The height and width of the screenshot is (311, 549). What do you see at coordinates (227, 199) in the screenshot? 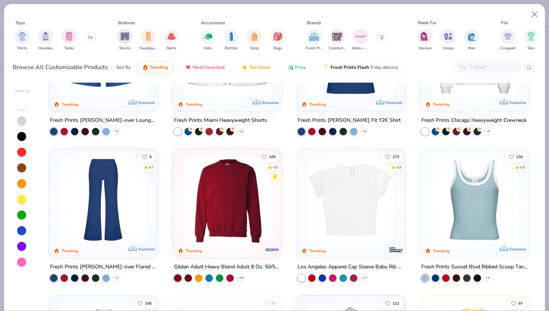
I see `img: c7b025ed-4e20-46ac-9c52-55bc1f9f47df` at bounding box center [227, 199].